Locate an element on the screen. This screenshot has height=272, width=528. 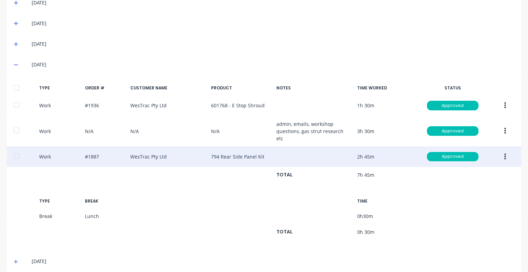
div: PRODUCT is located at coordinates (241, 88).